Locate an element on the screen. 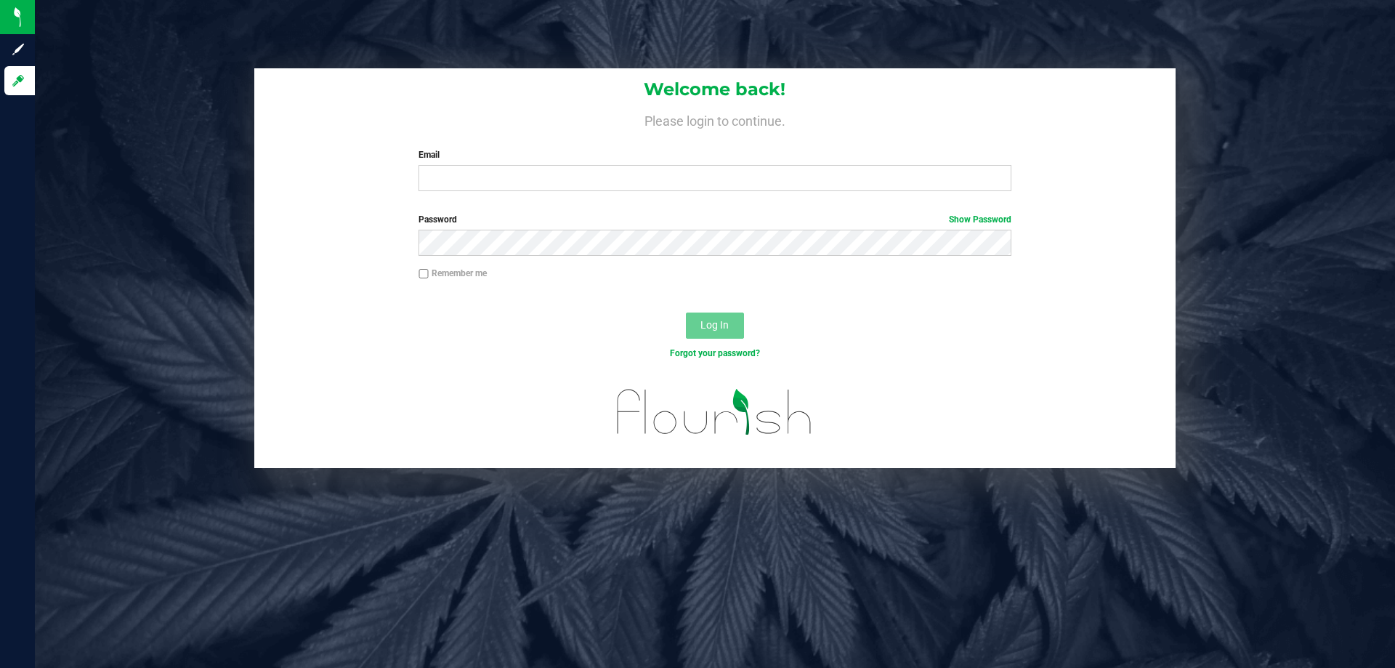  img: flourish_logo.svg is located at coordinates (714, 412).